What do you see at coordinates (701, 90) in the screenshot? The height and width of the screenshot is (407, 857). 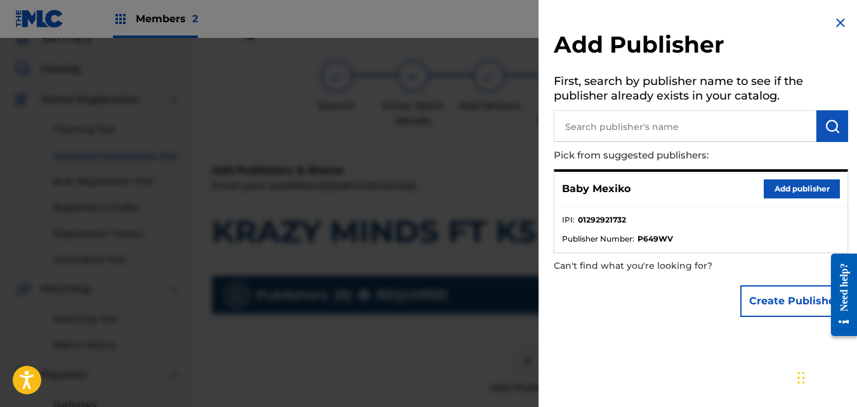 I see `h5: First, search by publisher name to see if the publisher already exists in your catalog.` at bounding box center [701, 90].